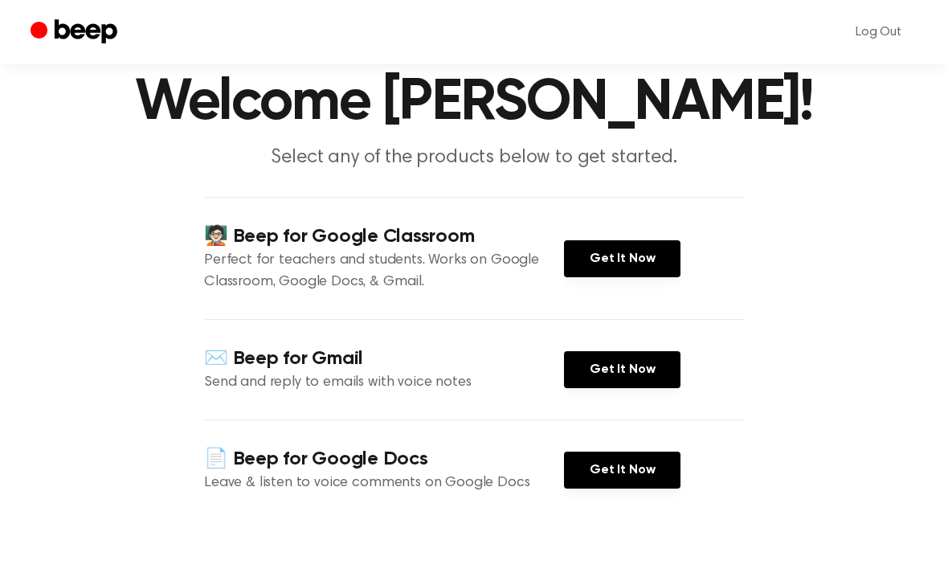 The image size is (948, 573). What do you see at coordinates (384, 236) in the screenshot?
I see `h4: 🧑🏻‍🏫 Beep for Google Classroom` at bounding box center [384, 236].